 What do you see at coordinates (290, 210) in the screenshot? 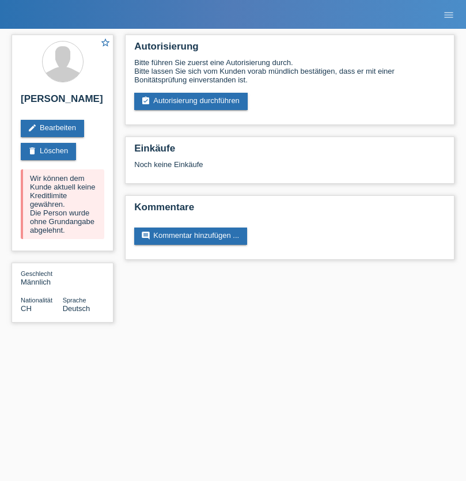
I see `h2: Kommentare` at bounding box center [290, 210].